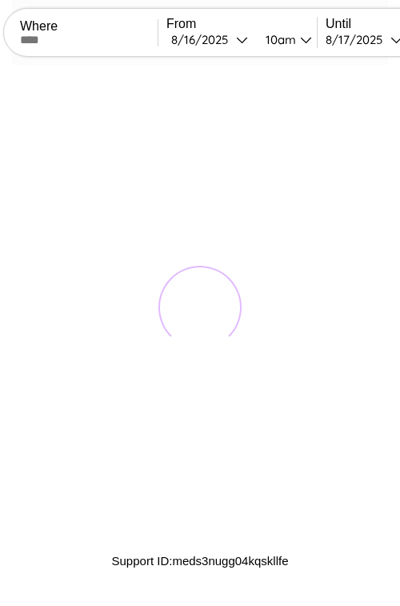 The width and height of the screenshot is (400, 606). Describe the element at coordinates (242, 24) in the screenshot. I see `label: From` at that location.